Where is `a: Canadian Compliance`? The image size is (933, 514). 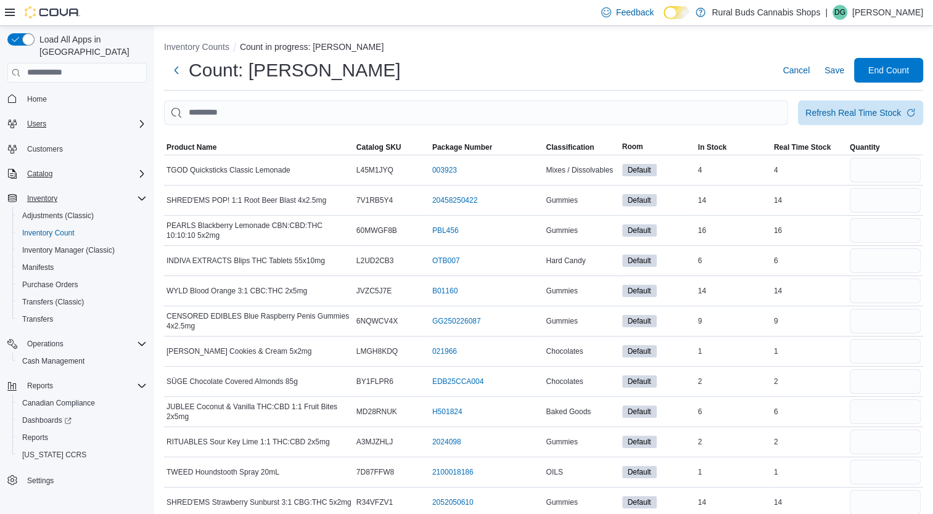 a: Canadian Compliance is located at coordinates (59, 403).